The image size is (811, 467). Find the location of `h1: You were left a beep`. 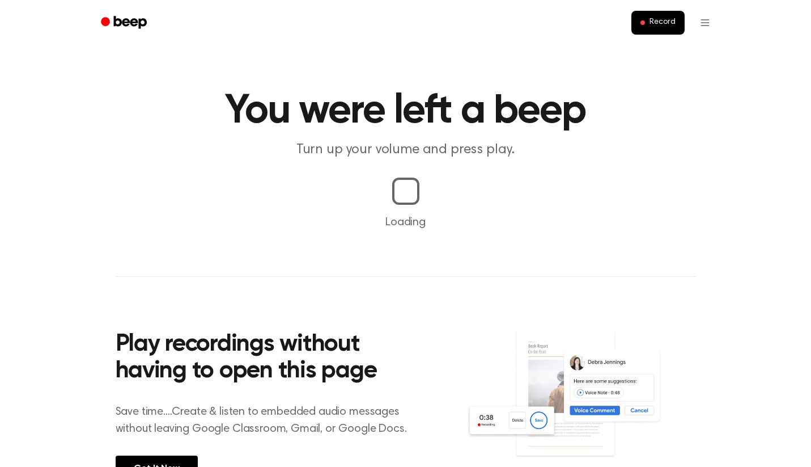

h1: You were left a beep is located at coordinates (406, 111).